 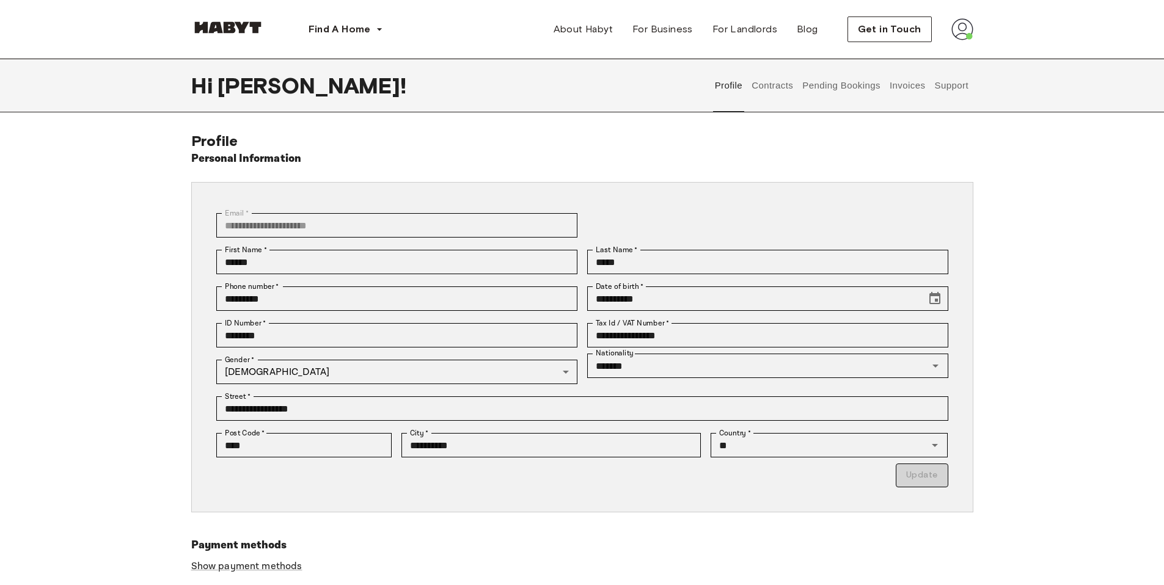 I want to click on h6: Personal Information, so click(x=246, y=159).